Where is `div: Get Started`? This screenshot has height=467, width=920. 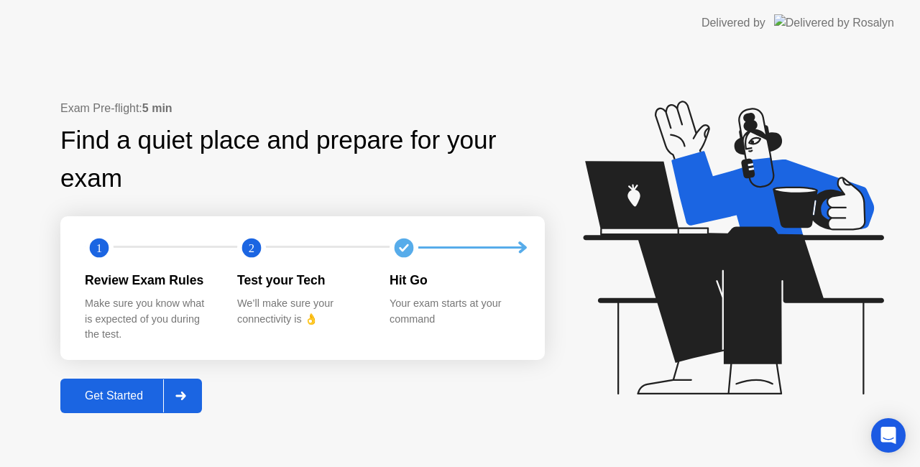
div: Get Started is located at coordinates (114, 396).